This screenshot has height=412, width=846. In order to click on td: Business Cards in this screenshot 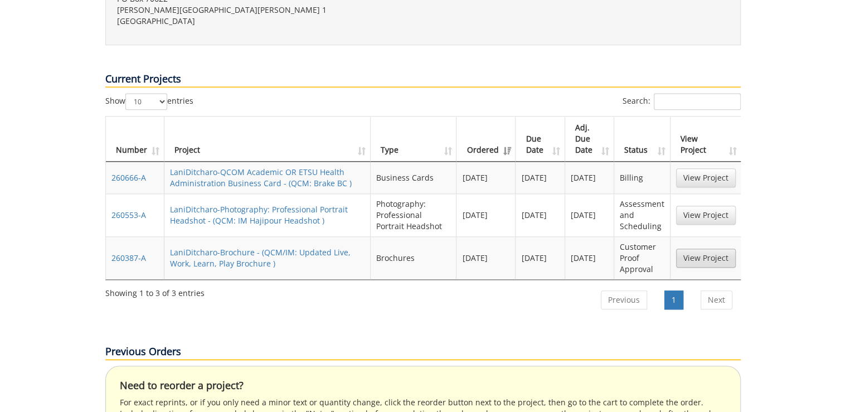, I will do `click(413, 177)`.